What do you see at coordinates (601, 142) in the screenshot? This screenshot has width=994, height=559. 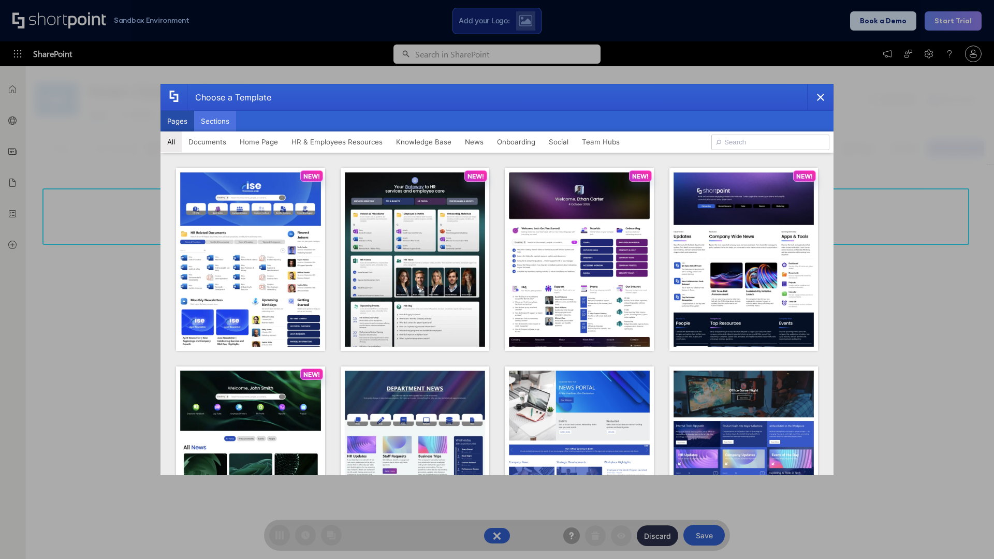 I see `button: Team Hubs` at bounding box center [601, 142].